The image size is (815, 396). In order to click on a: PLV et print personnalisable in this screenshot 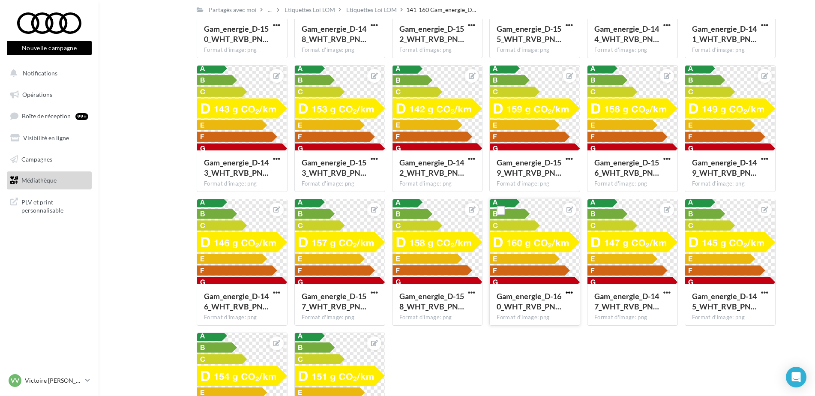, I will do `click(49, 205)`.